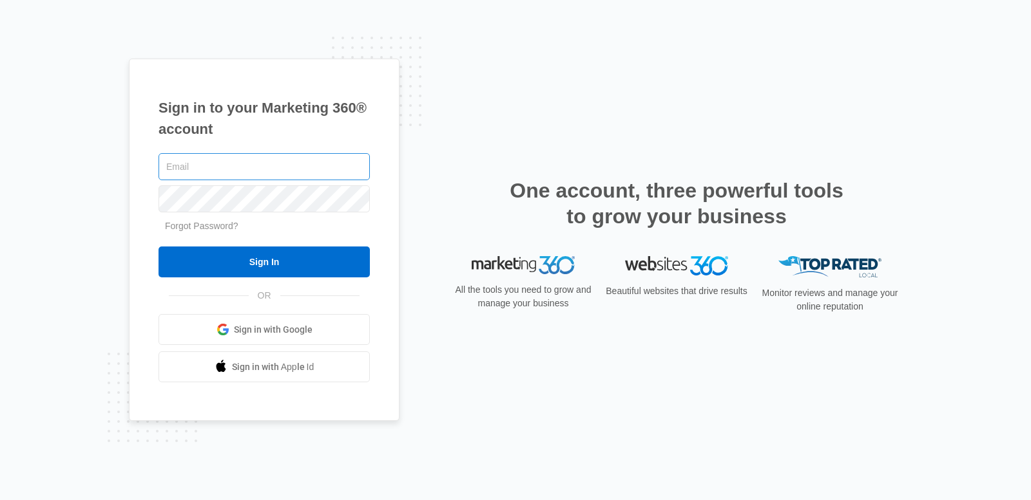  What do you see at coordinates (264, 296) in the screenshot?
I see `span: OR` at bounding box center [264, 296].